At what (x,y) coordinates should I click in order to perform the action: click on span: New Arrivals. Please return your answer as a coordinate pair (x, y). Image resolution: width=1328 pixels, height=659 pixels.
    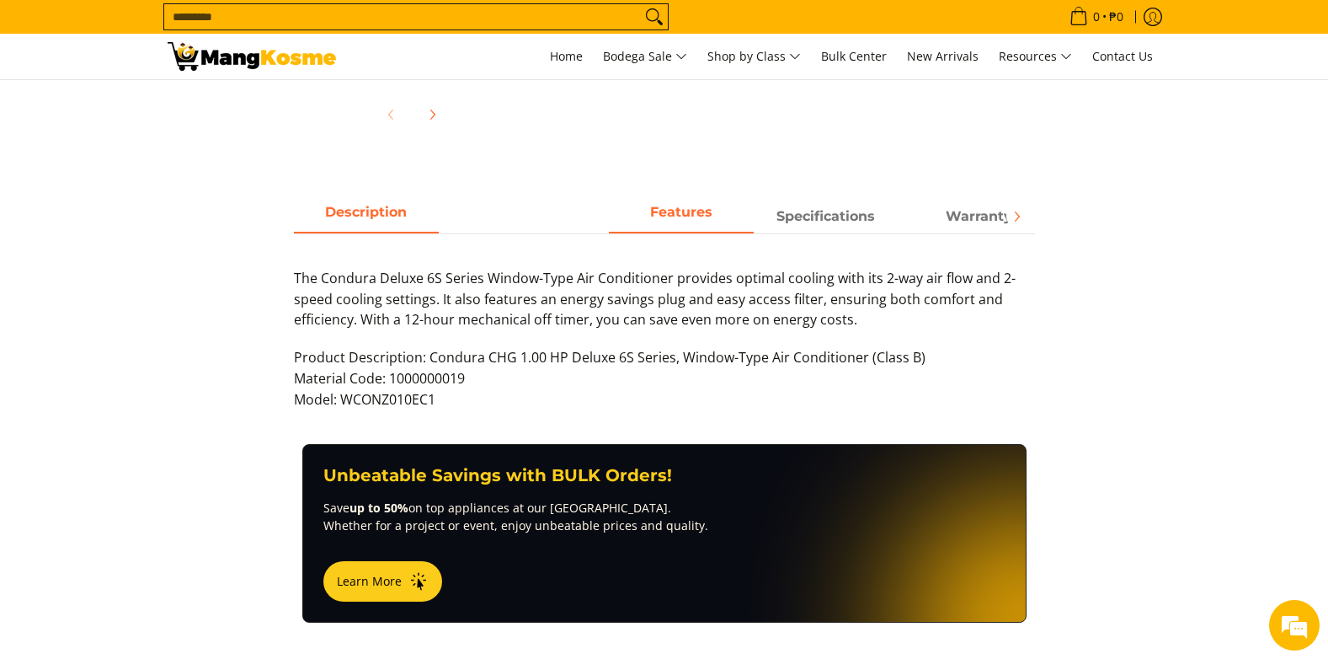
    Looking at the image, I should click on (942, 56).